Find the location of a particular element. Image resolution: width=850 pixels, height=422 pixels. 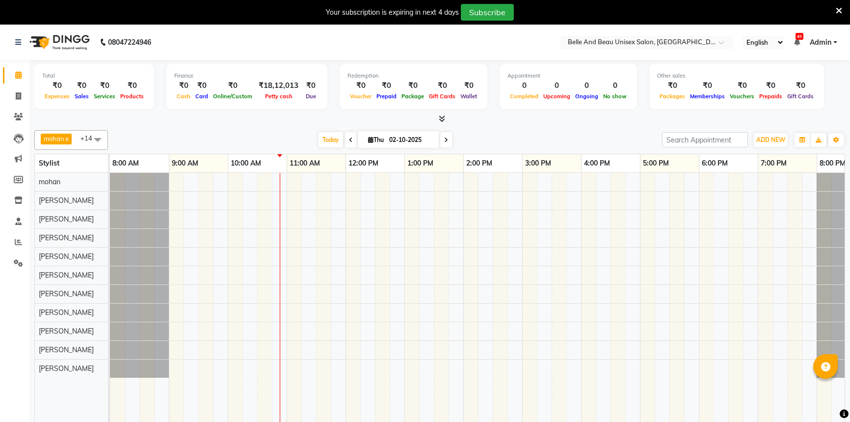

a: 3:00 PM is located at coordinates (538, 163).